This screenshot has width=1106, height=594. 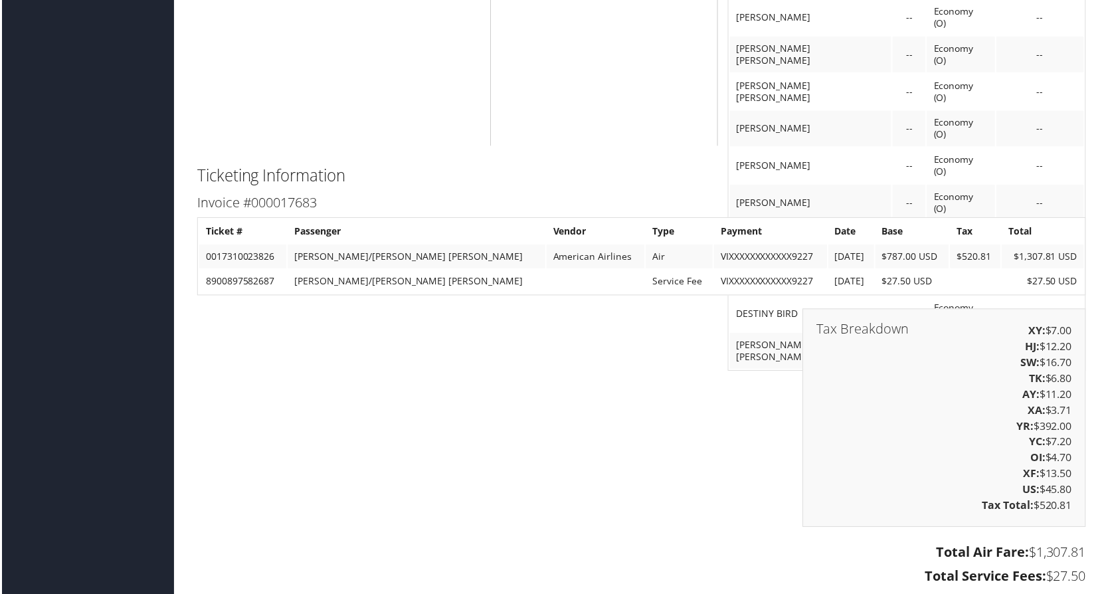 What do you see at coordinates (1032, 363) in the screenshot?
I see `strong: SW:` at bounding box center [1032, 363].